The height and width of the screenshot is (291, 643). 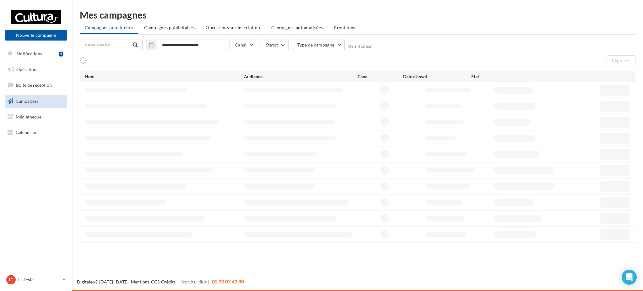 What do you see at coordinates (168, 282) in the screenshot?
I see `a: Crédits` at bounding box center [168, 282].